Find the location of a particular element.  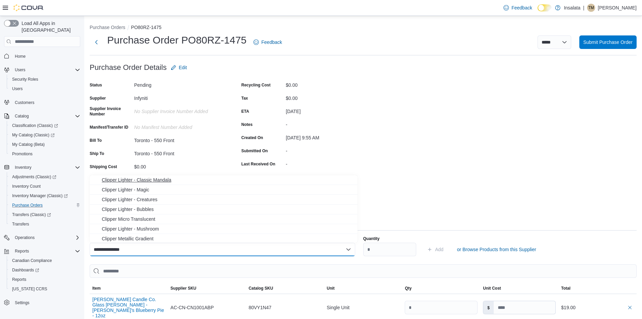

span: Submit Purchase Order is located at coordinates (608, 42).